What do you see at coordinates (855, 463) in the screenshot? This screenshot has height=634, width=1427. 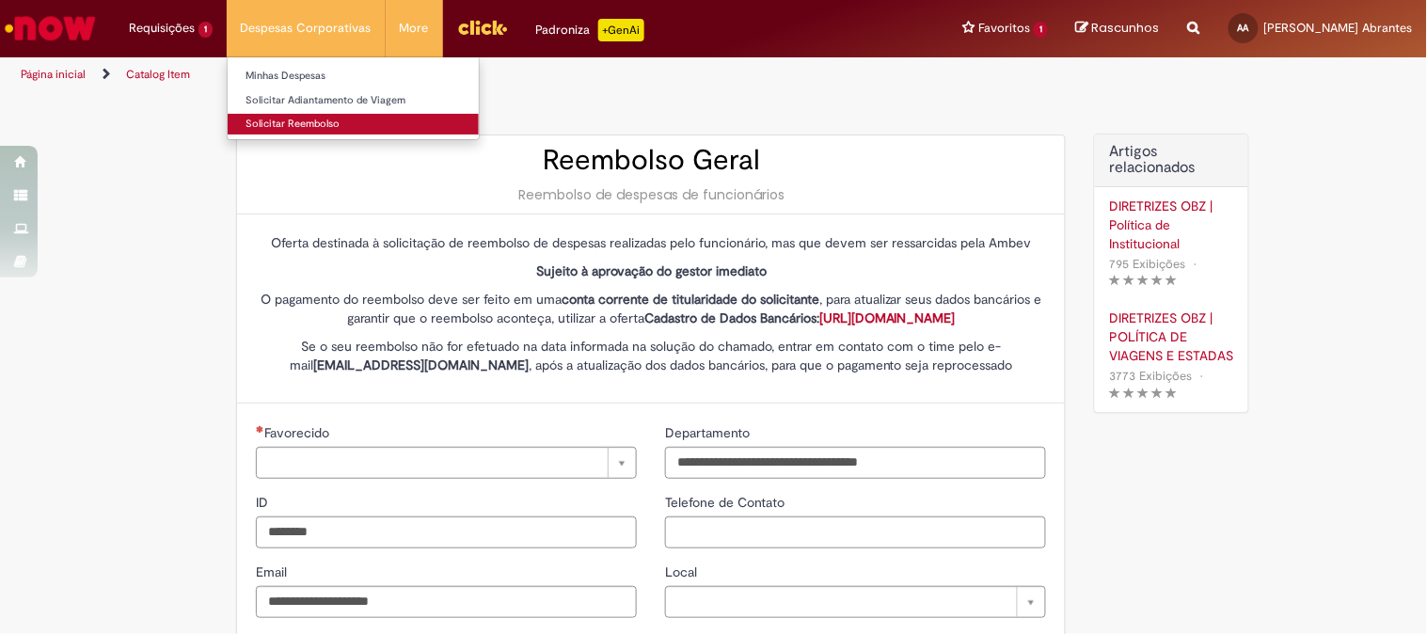 I see `input: Departamento` at bounding box center [855, 463].